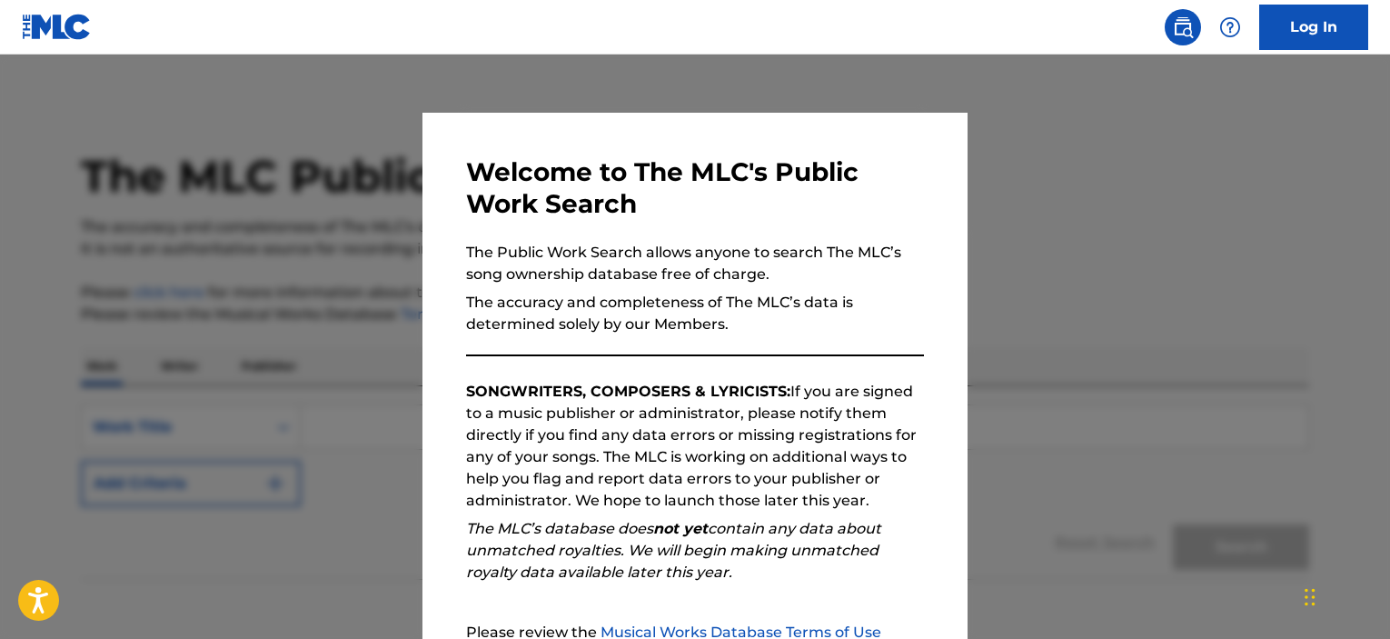 Image resolution: width=1390 pixels, height=639 pixels. I want to click on a: Public Search, so click(1183, 27).